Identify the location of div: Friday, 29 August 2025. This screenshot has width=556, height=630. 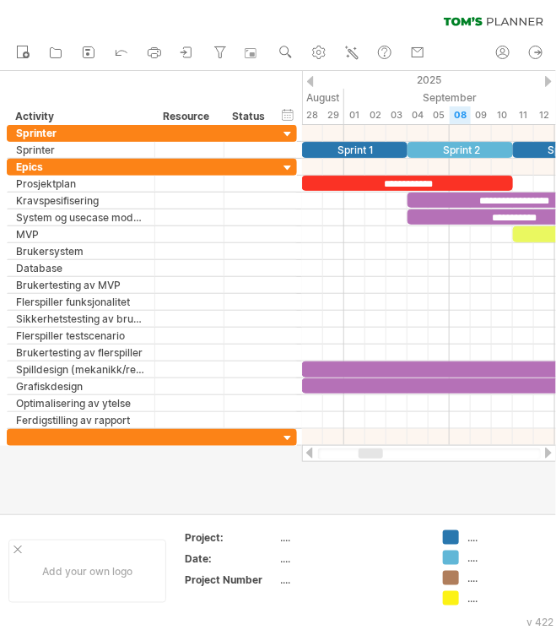
(333, 115).